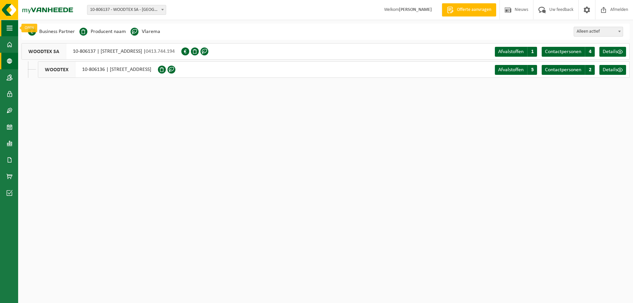 The image size is (633, 303). I want to click on a: Contactpersonen 4, so click(568, 52).